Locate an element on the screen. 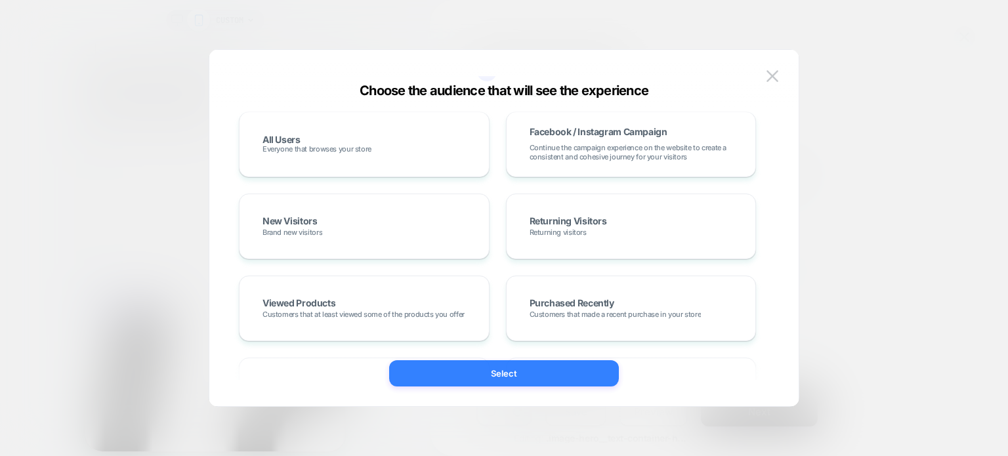 The image size is (1008, 456). button: Select is located at coordinates (504, 373).